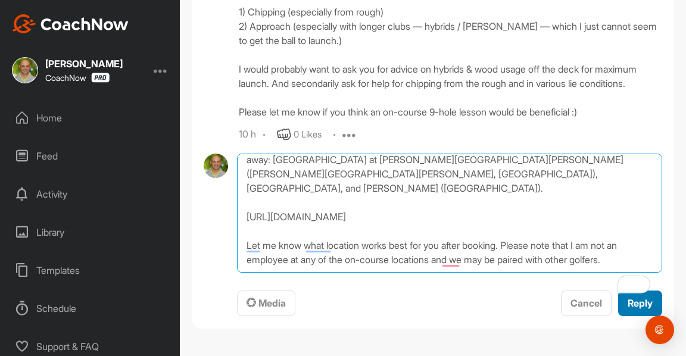 The height and width of the screenshot is (356, 686). What do you see at coordinates (91, 194) in the screenshot?
I see `div: Activity` at bounding box center [91, 194].